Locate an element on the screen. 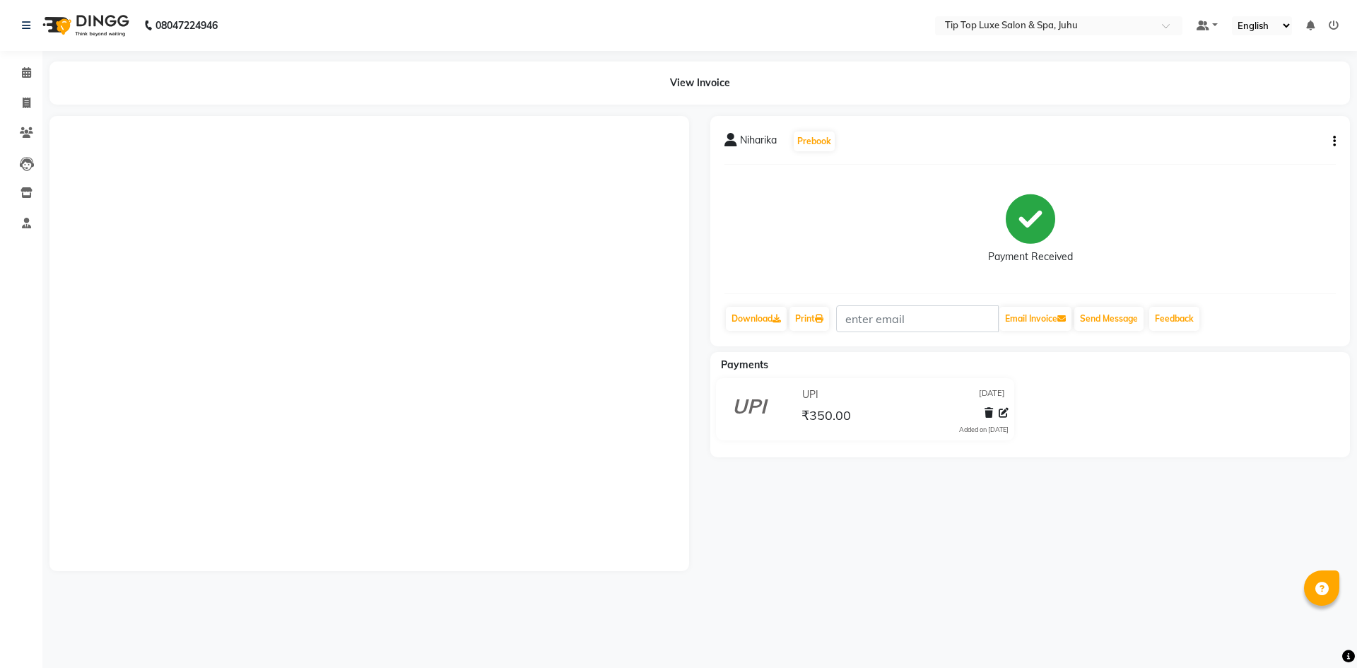 Image resolution: width=1357 pixels, height=668 pixels. div: Payment Received is located at coordinates (1031, 257).